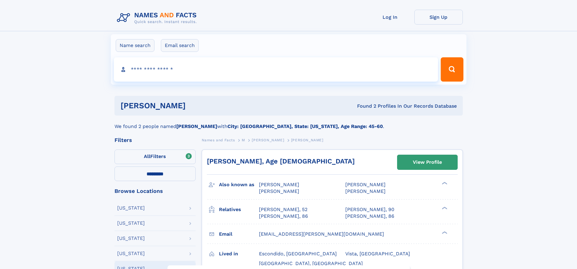 This screenshot has width=577, height=269. What do you see at coordinates (427, 162) in the screenshot?
I see `div: View Profile` at bounding box center [427, 162].